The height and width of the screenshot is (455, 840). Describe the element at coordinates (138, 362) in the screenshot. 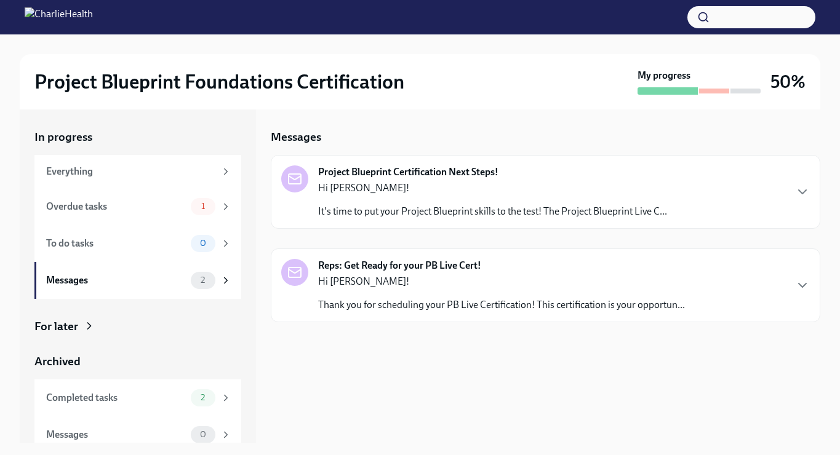

I see `div: Archived` at that location.